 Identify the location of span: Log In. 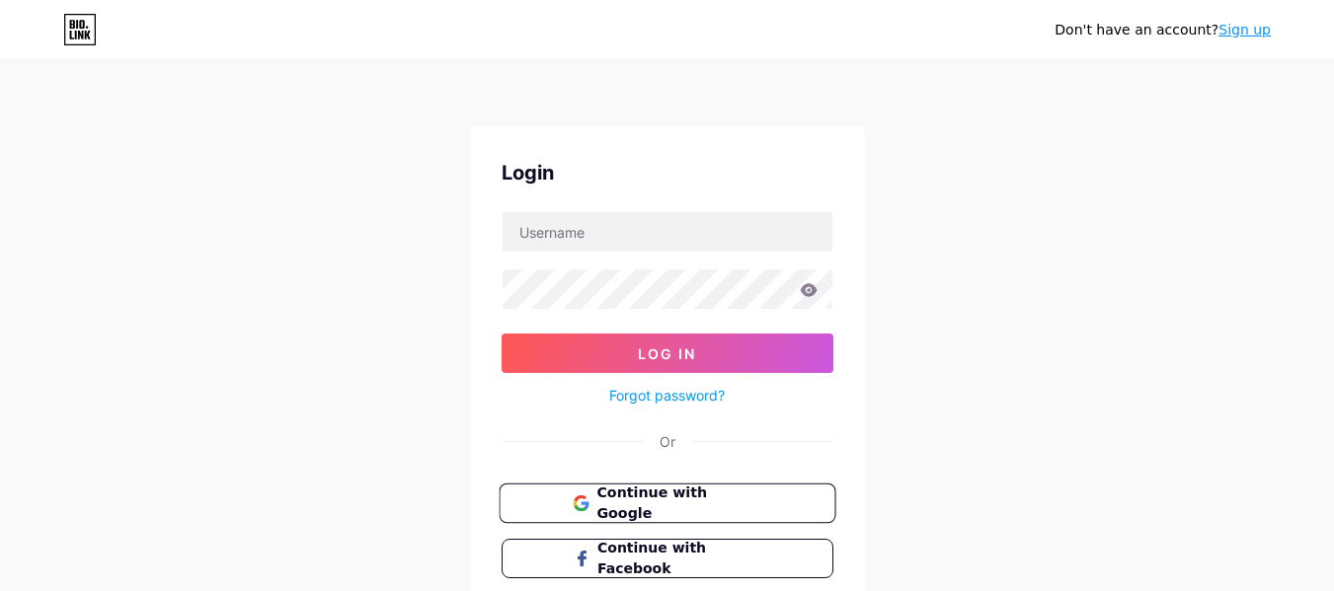
(666, 353).